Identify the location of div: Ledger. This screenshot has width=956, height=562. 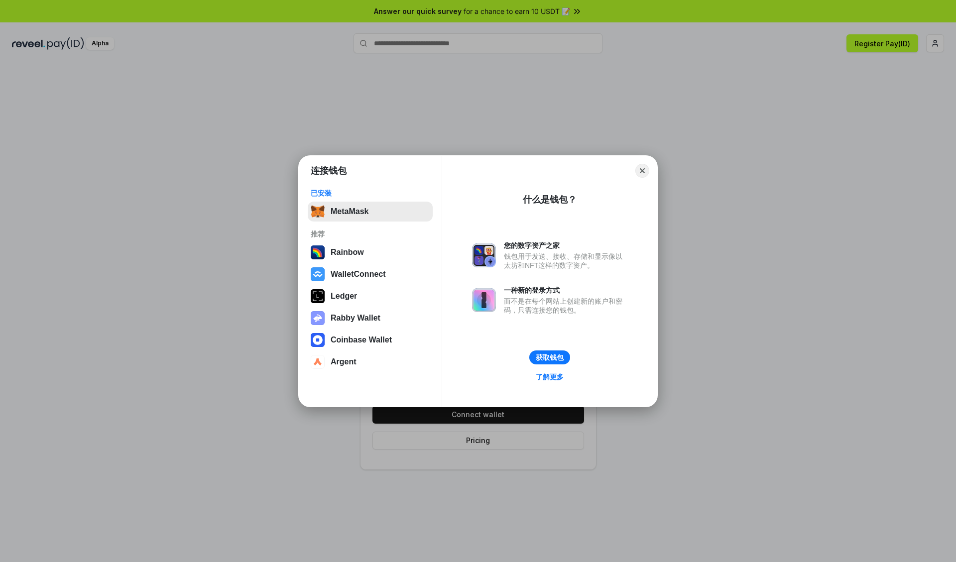
(343, 296).